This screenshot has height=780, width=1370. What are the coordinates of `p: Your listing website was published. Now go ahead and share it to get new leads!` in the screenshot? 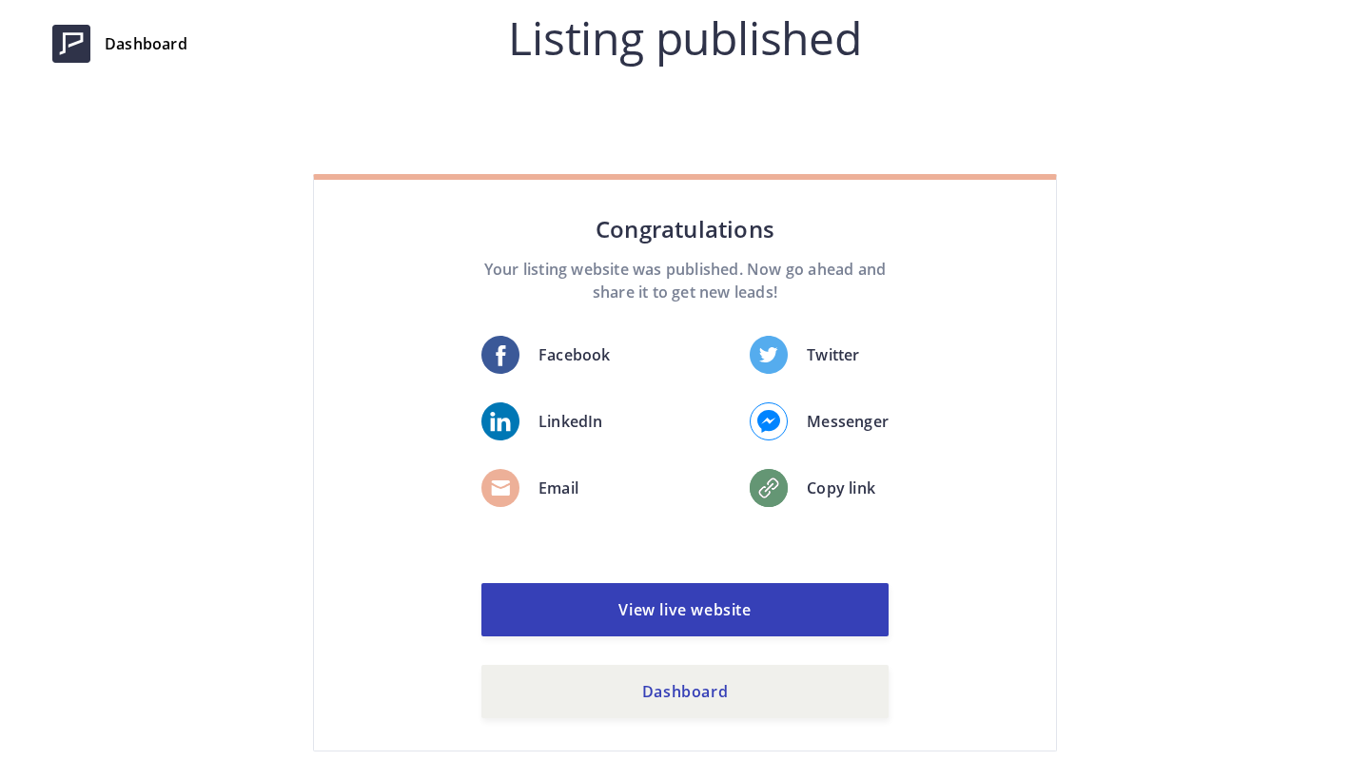 It's located at (685, 281).